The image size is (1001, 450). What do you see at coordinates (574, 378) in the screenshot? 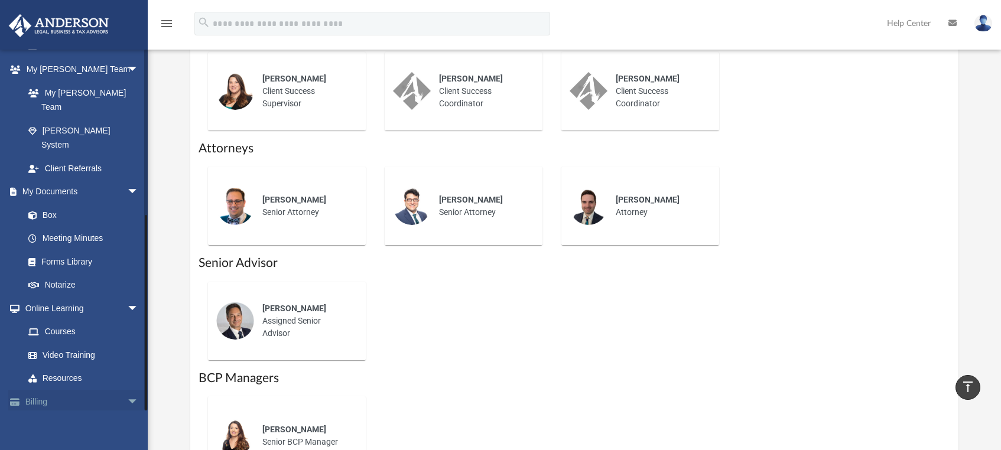
I see `h1: BCP Managers` at bounding box center [574, 378].